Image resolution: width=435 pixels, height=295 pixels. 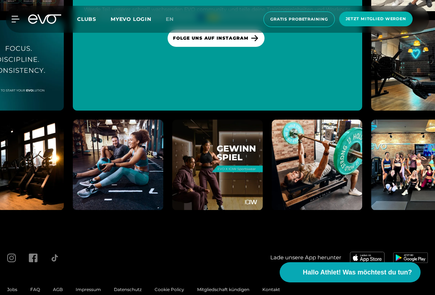 I want to click on span: Mitgliedschaft kündigen, so click(x=223, y=289).